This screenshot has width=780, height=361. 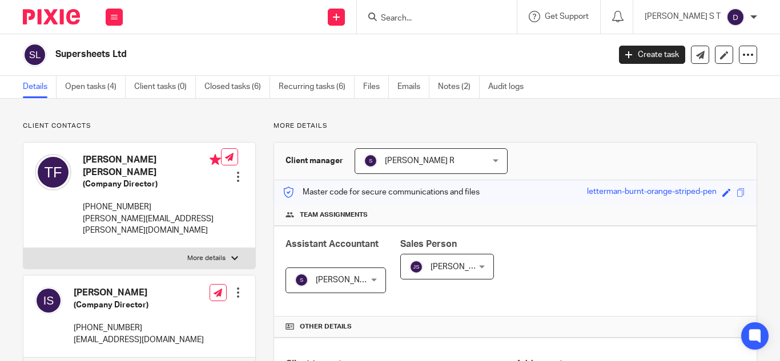 I want to click on a: Emails, so click(x=413, y=87).